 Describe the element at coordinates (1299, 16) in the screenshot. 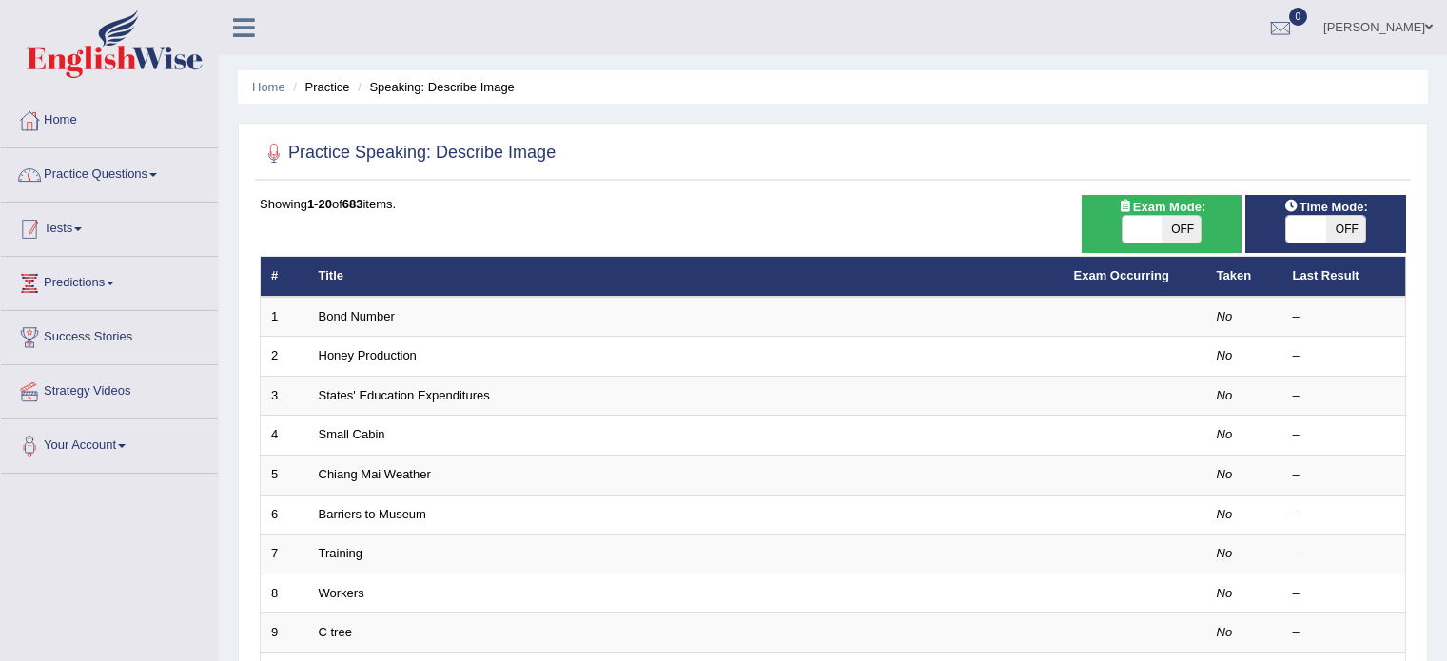

I see `span: 0` at that location.